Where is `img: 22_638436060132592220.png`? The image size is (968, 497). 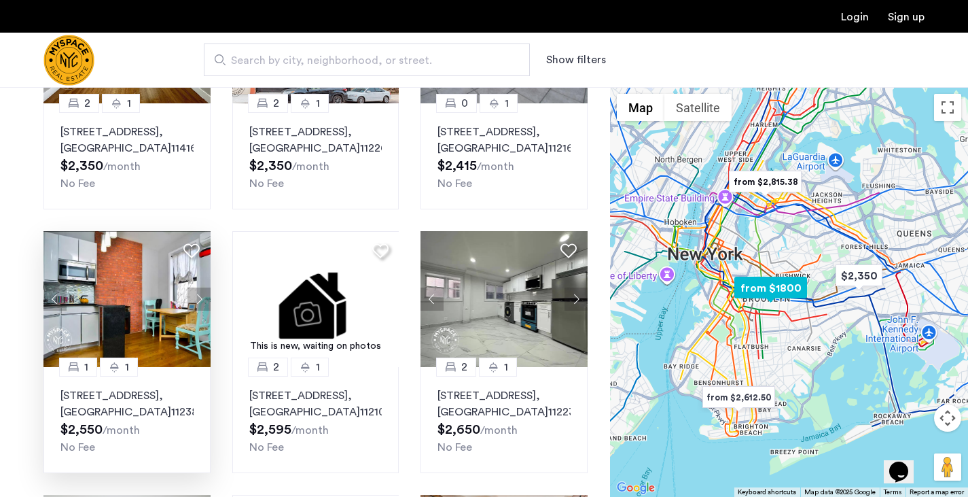
img: 22_638436060132592220.png is located at coordinates (127, 299).